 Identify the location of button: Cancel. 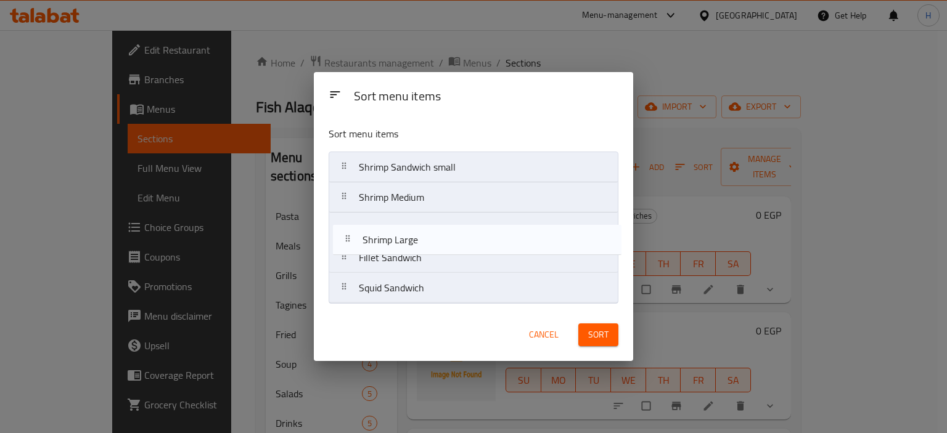
(544, 335).